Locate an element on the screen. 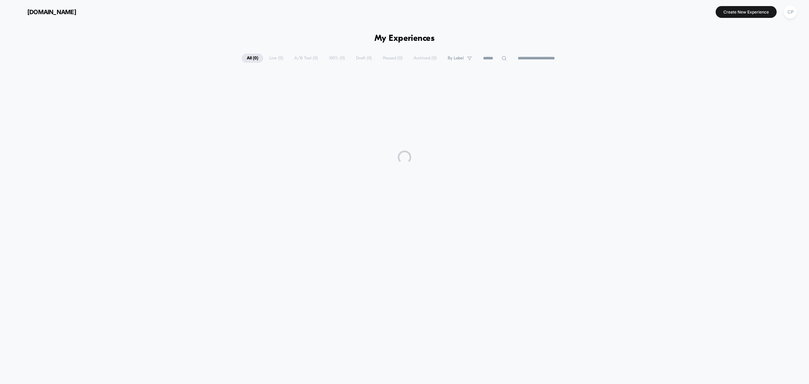 Image resolution: width=809 pixels, height=384 pixels. button: CP is located at coordinates (791, 12).